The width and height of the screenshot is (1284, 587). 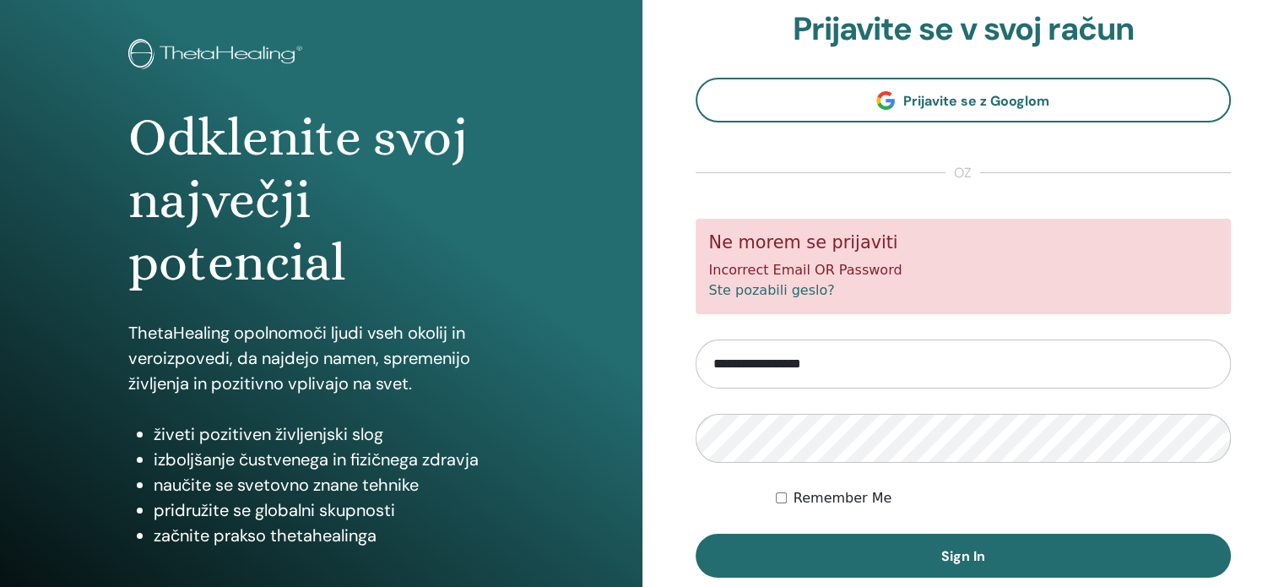 What do you see at coordinates (963, 266) in the screenshot?
I see `div: Incorrect Email OR Password` at bounding box center [963, 266].